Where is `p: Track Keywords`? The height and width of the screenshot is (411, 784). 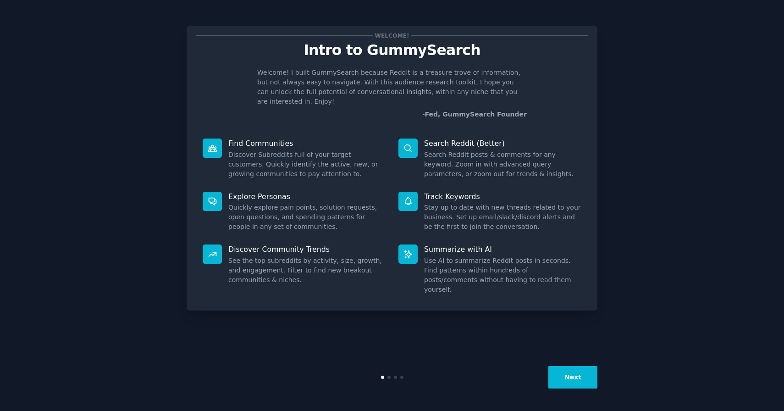
p: Track Keywords is located at coordinates (502, 196).